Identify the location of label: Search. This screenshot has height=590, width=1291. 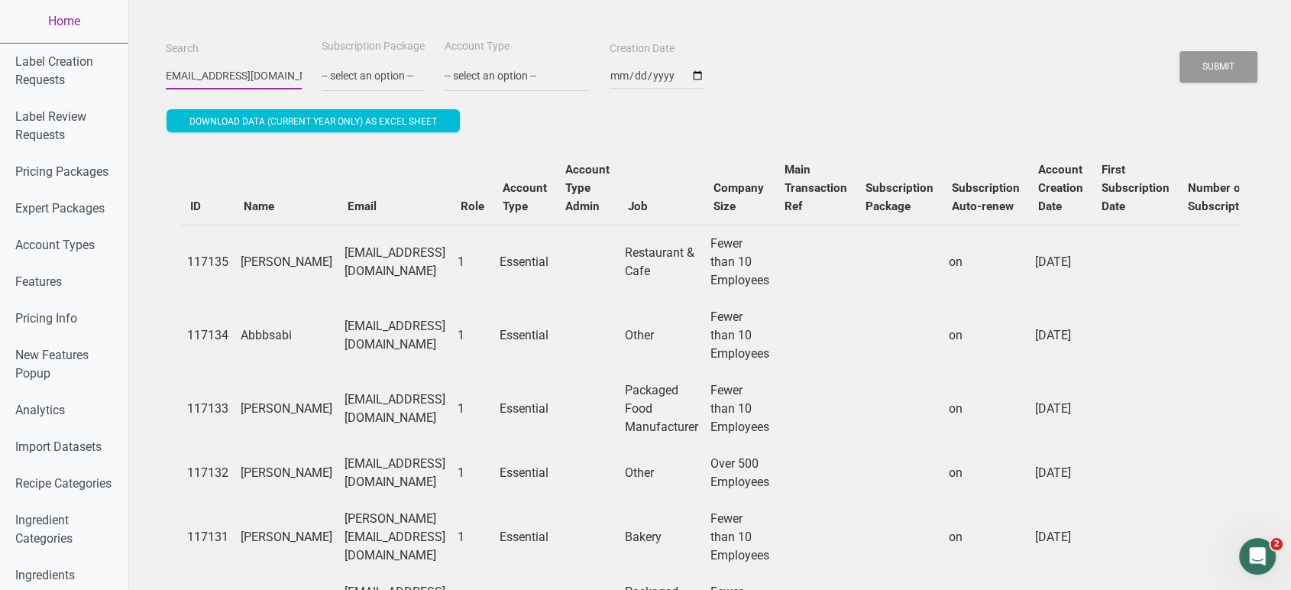
(182, 49).